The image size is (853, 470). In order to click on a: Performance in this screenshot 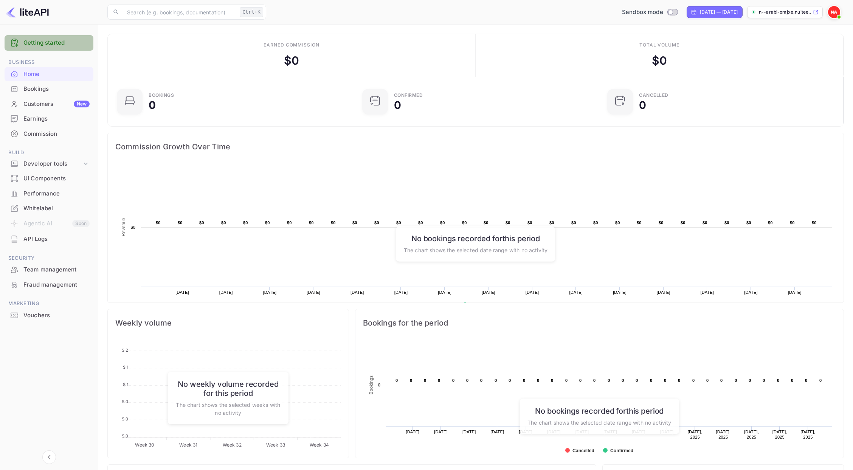, I will do `click(49, 193)`.